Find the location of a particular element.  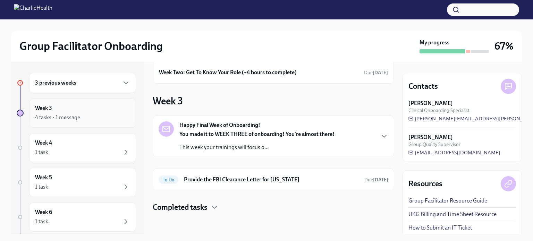

h6: Week 5 is located at coordinates (43, 178).